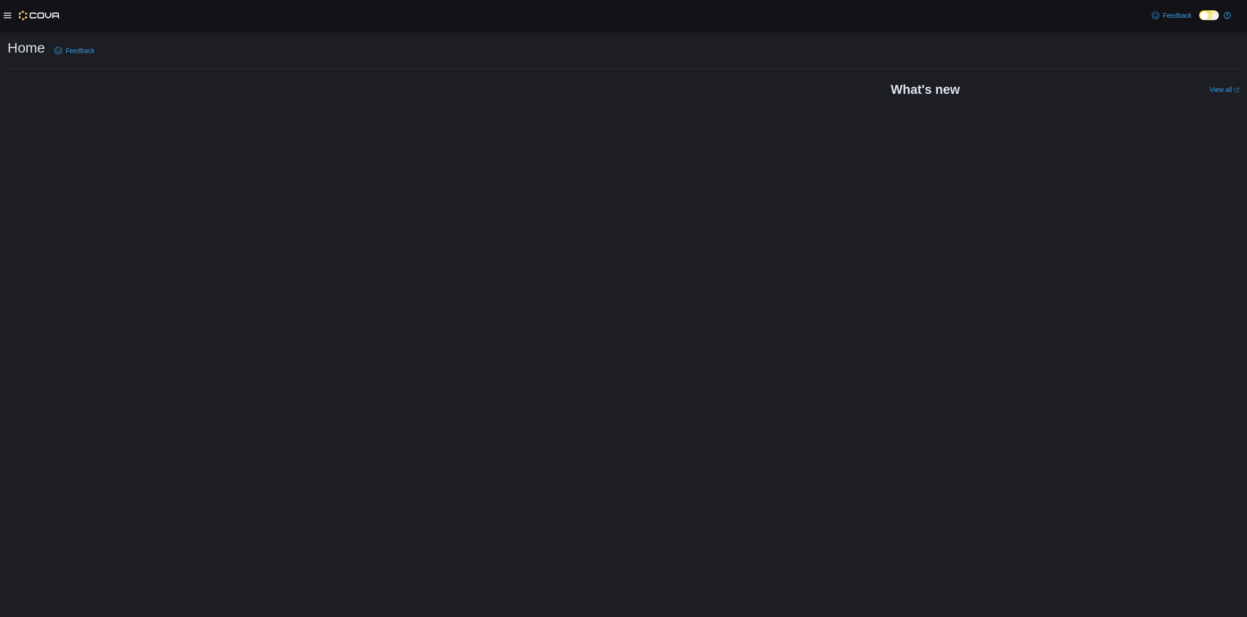 The width and height of the screenshot is (1247, 617). What do you see at coordinates (925, 90) in the screenshot?
I see `h2: What's new` at bounding box center [925, 90].